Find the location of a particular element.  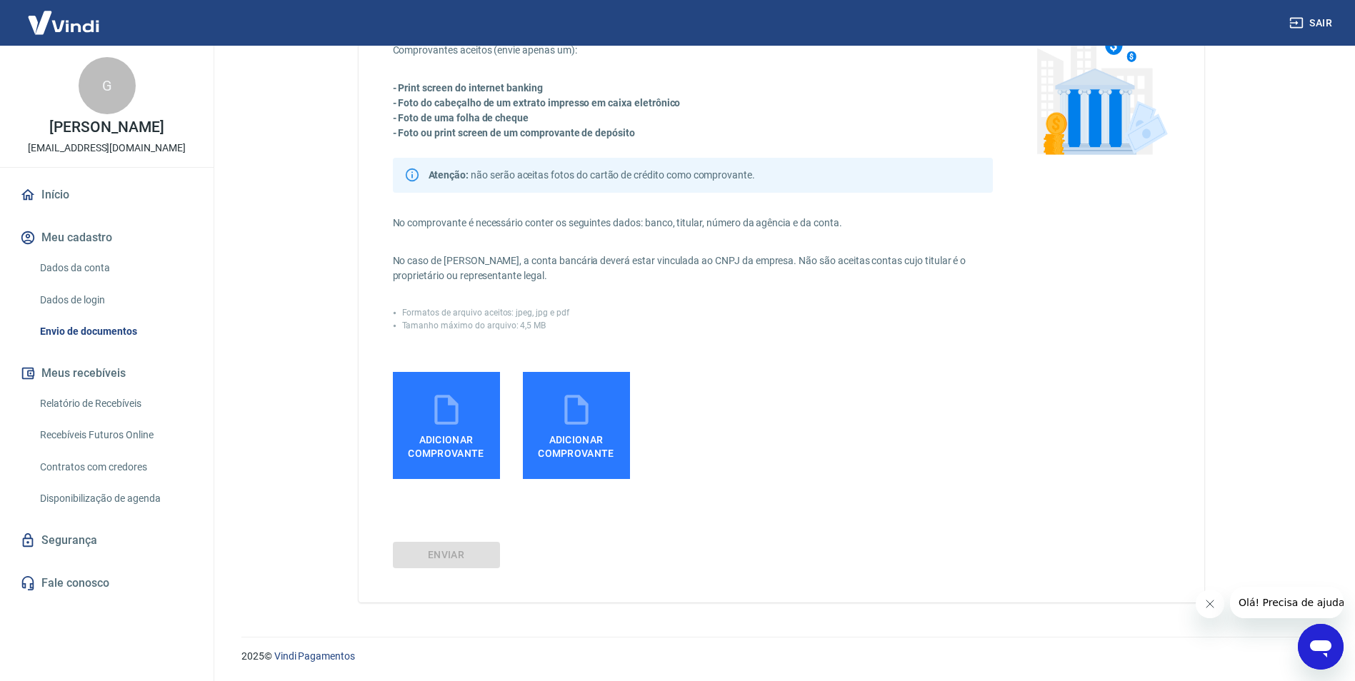

button: Meus recebíveis is located at coordinates (106, 374).